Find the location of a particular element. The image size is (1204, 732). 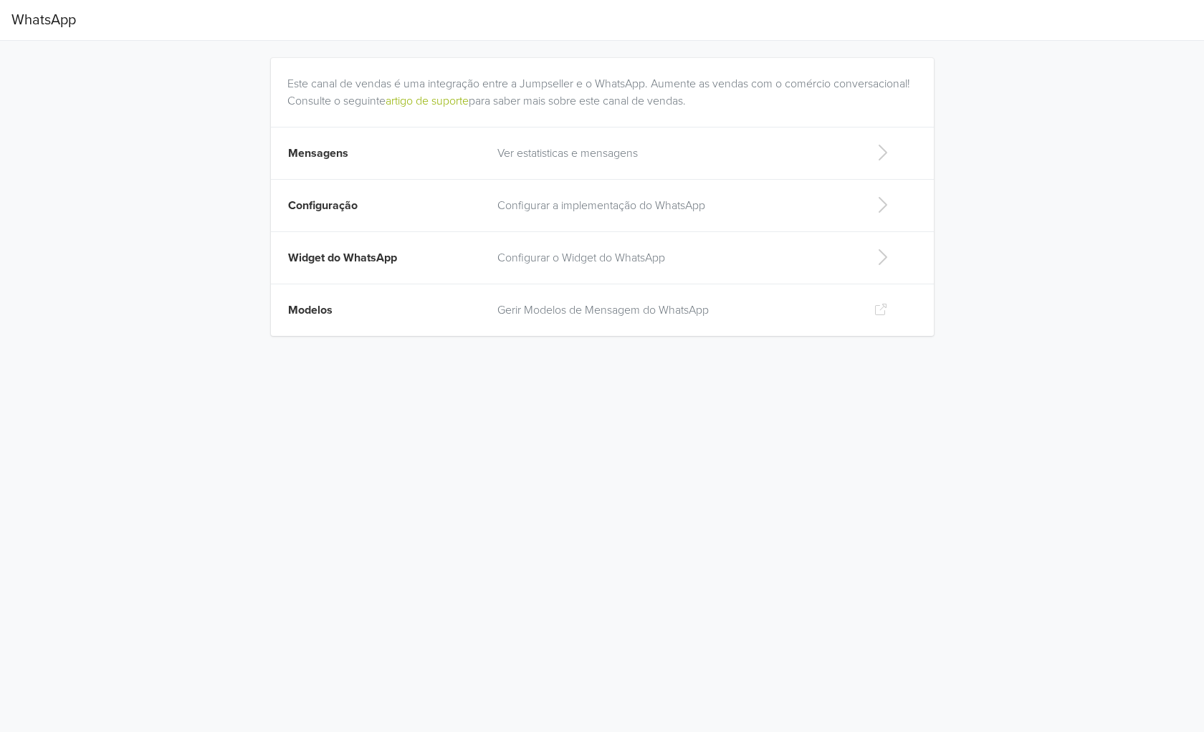

span: WhatsApp is located at coordinates (44, 20).